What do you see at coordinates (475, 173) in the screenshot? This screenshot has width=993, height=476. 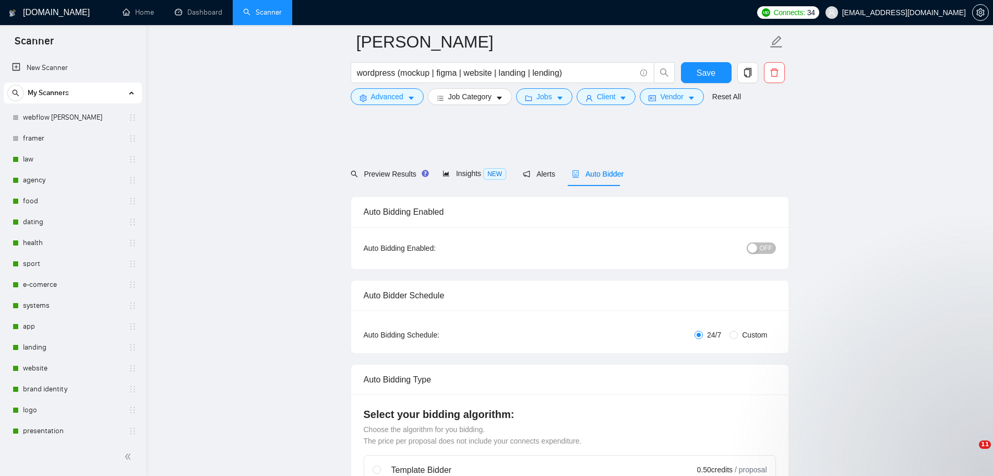 I see `span: Insights` at bounding box center [475, 173].